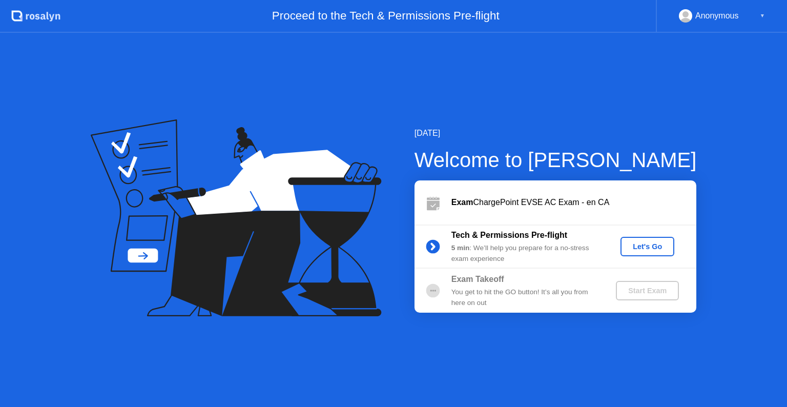 The width and height of the screenshot is (787, 407). I want to click on div: : We’ll help you prepare for a no-stress exam experience, so click(525, 253).